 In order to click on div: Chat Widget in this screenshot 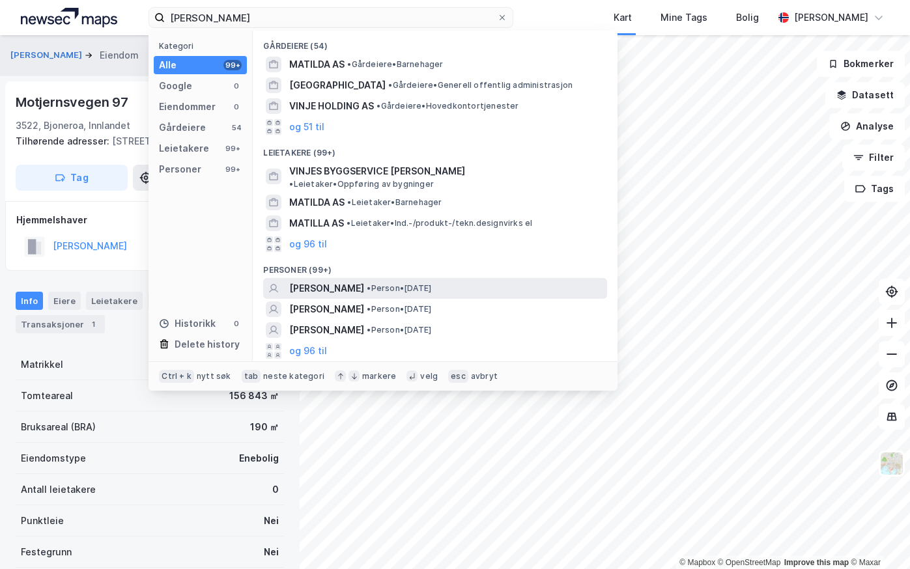, I will do `click(878, 538)`.